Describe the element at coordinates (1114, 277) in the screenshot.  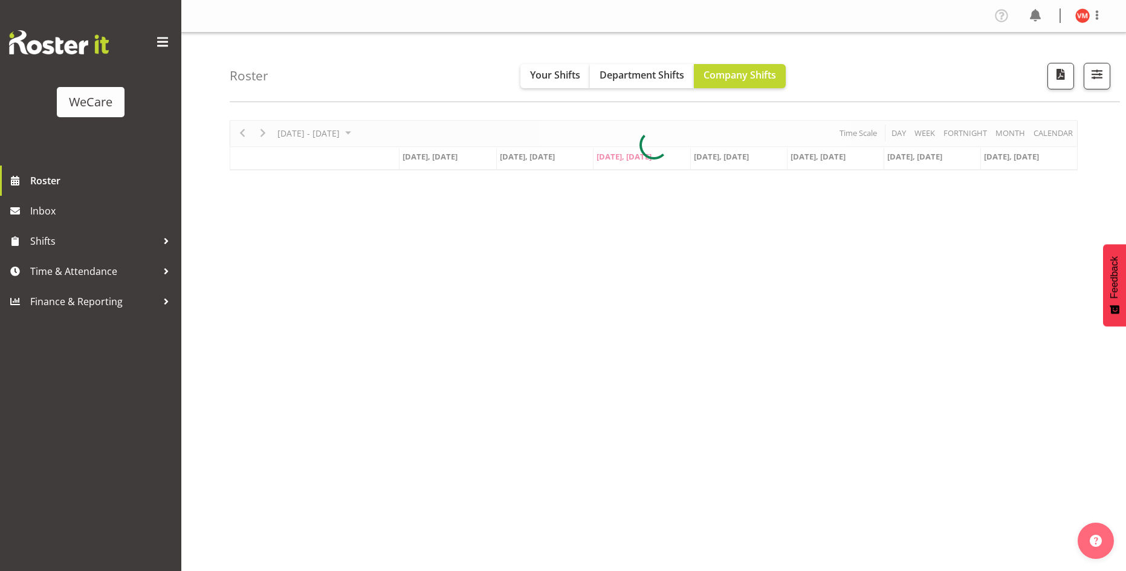
I see `span: Feedback` at that location.